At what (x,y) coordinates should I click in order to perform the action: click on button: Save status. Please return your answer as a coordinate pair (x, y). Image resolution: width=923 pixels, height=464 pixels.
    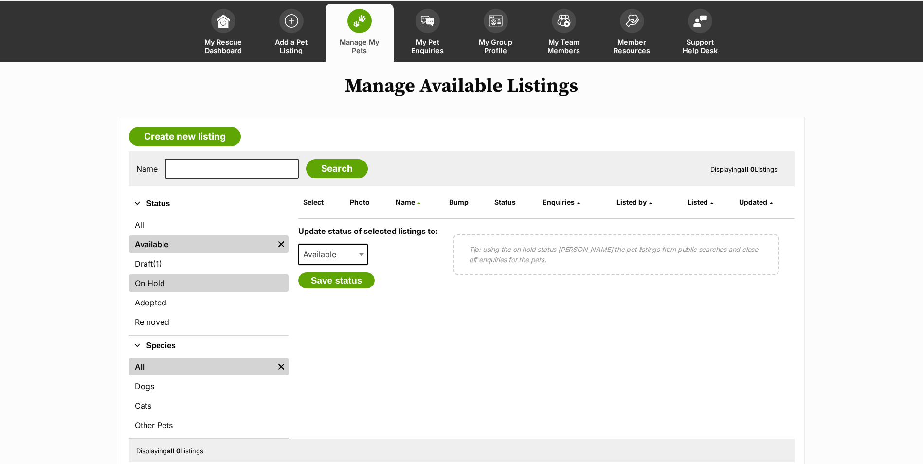
    Looking at the image, I should click on (337, 281).